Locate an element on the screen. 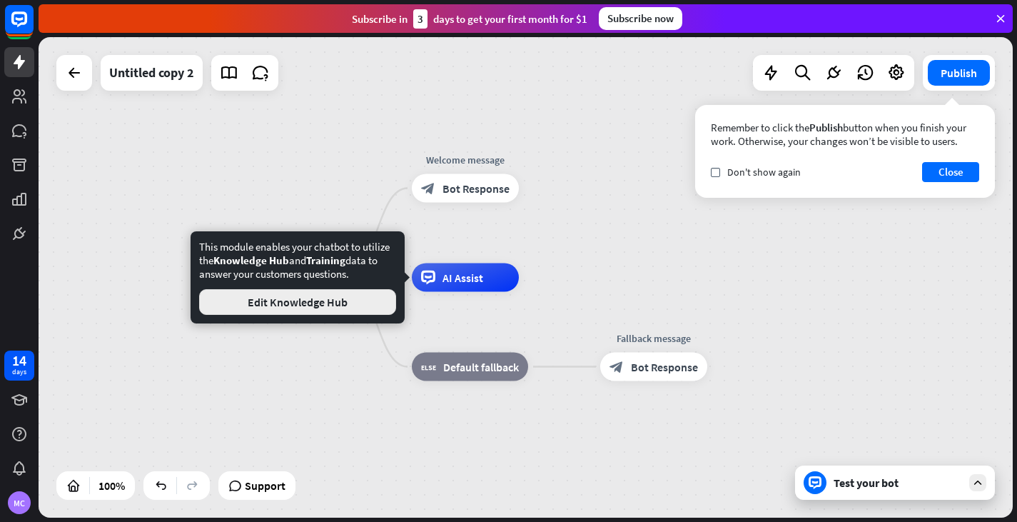 The width and height of the screenshot is (1017, 522). div: 3 is located at coordinates (420, 19).